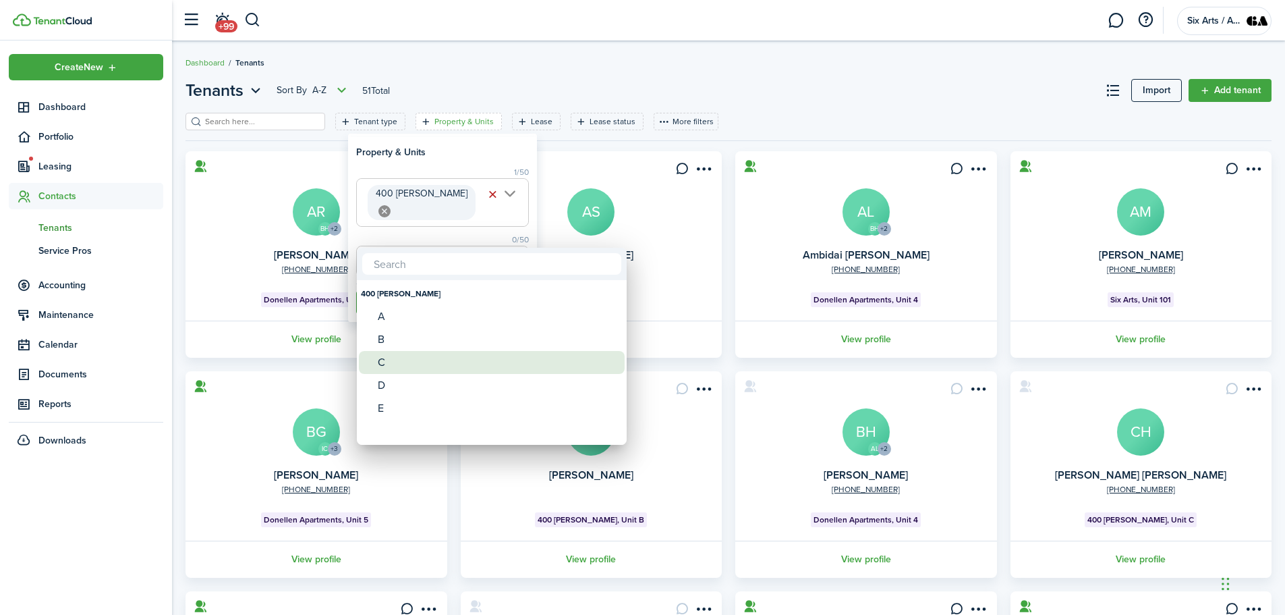 This screenshot has height=615, width=1285. I want to click on div: D, so click(497, 385).